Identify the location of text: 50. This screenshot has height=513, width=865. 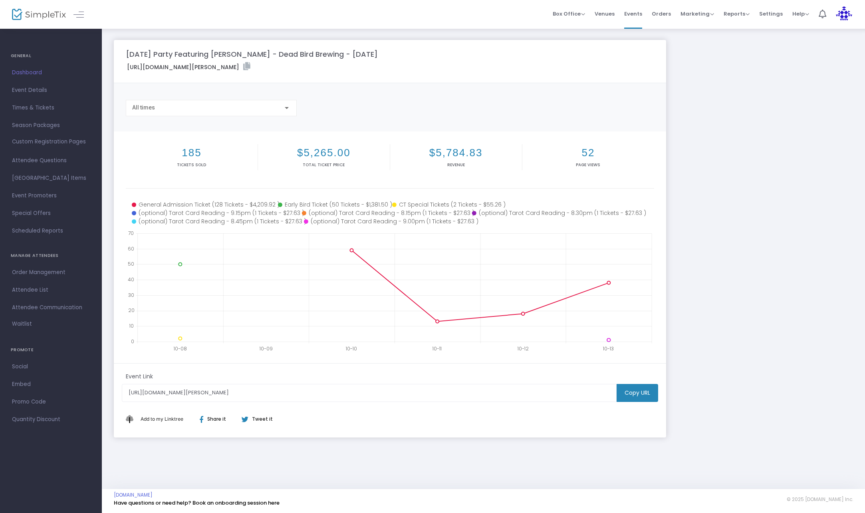
(131, 264).